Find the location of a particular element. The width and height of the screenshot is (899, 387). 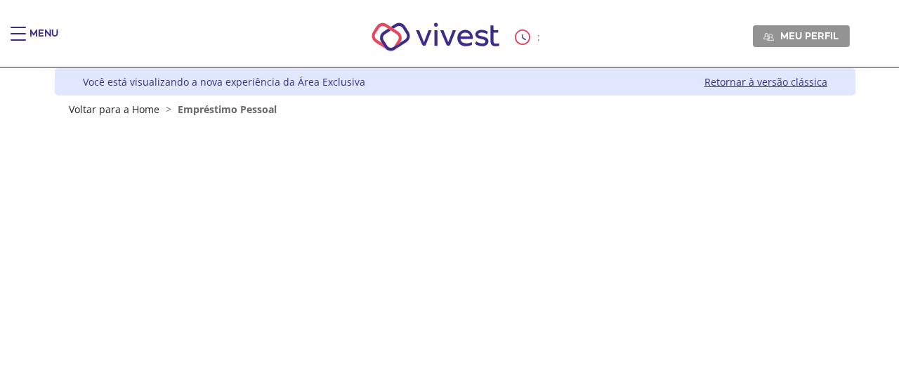

div: Vivest is located at coordinates (449, 227).